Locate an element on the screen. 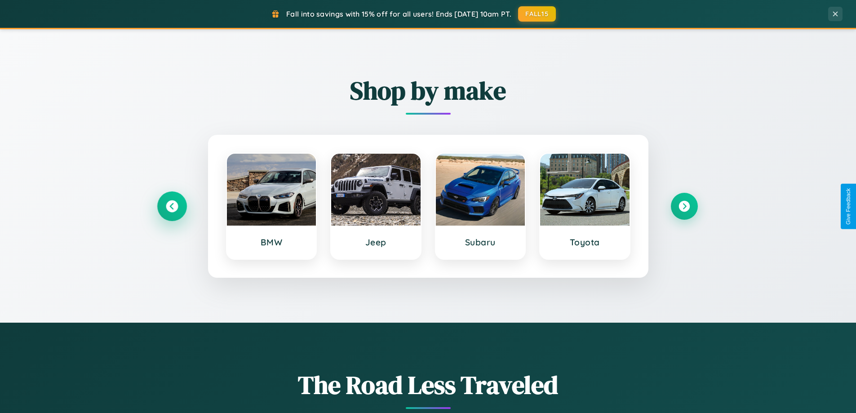 This screenshot has height=413, width=856. h3: Jeep is located at coordinates (376, 242).